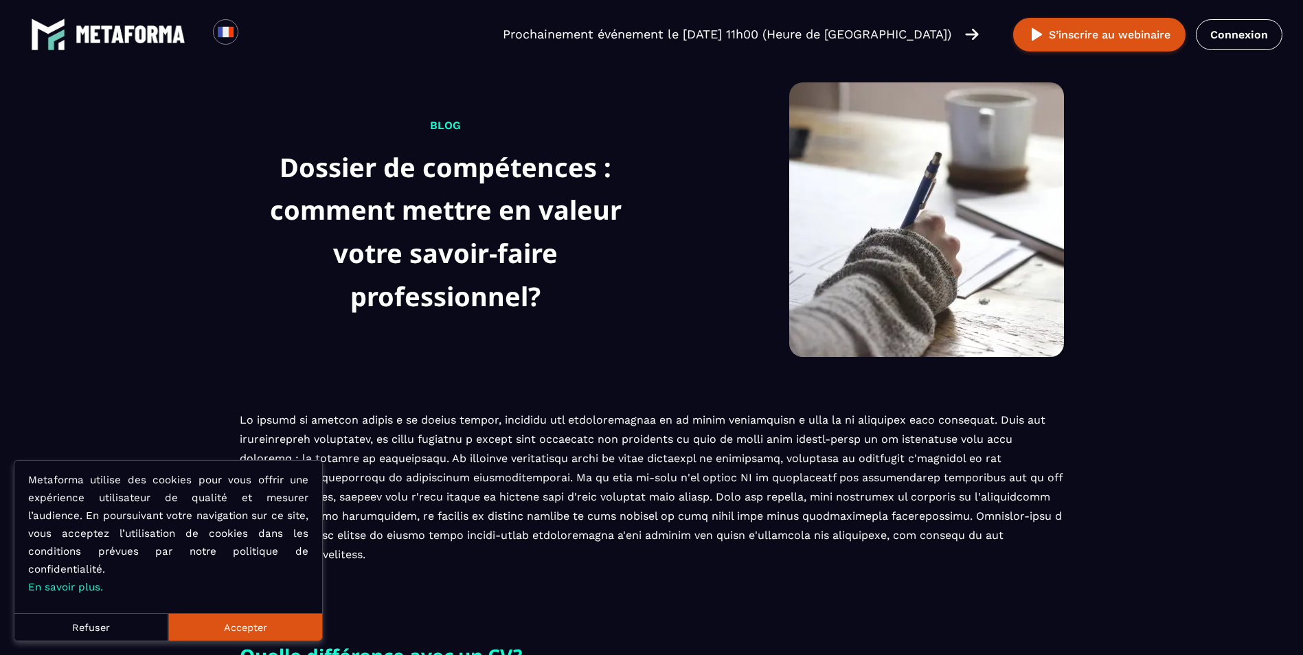 Image resolution: width=1303 pixels, height=655 pixels. What do you see at coordinates (225, 32) in the screenshot?
I see `img: fr` at bounding box center [225, 32].